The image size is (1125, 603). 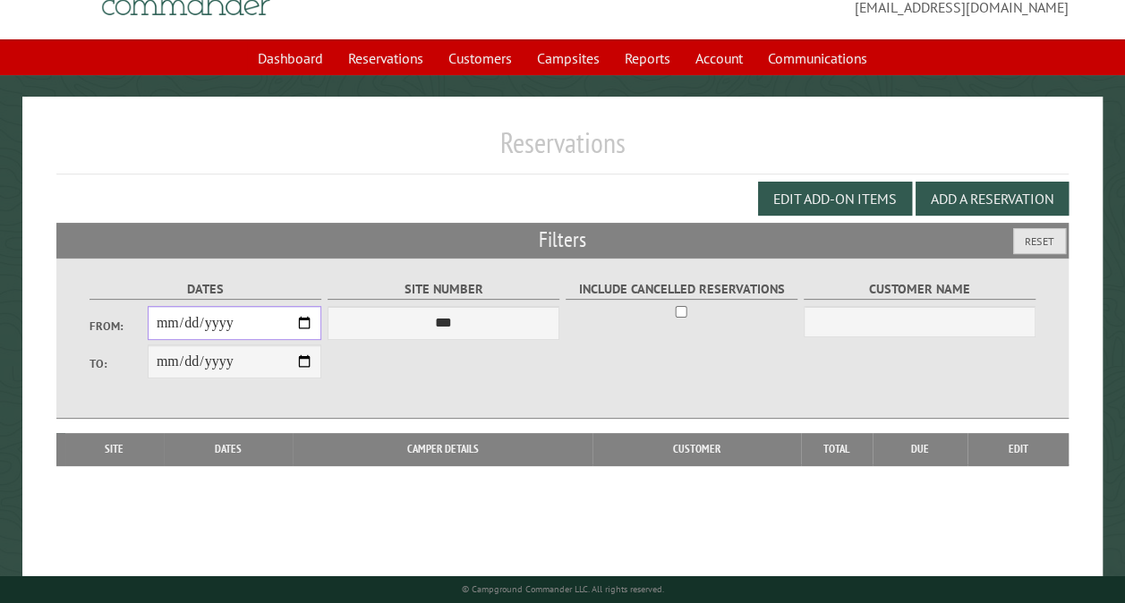 I want to click on label: Site Number, so click(x=443, y=289).